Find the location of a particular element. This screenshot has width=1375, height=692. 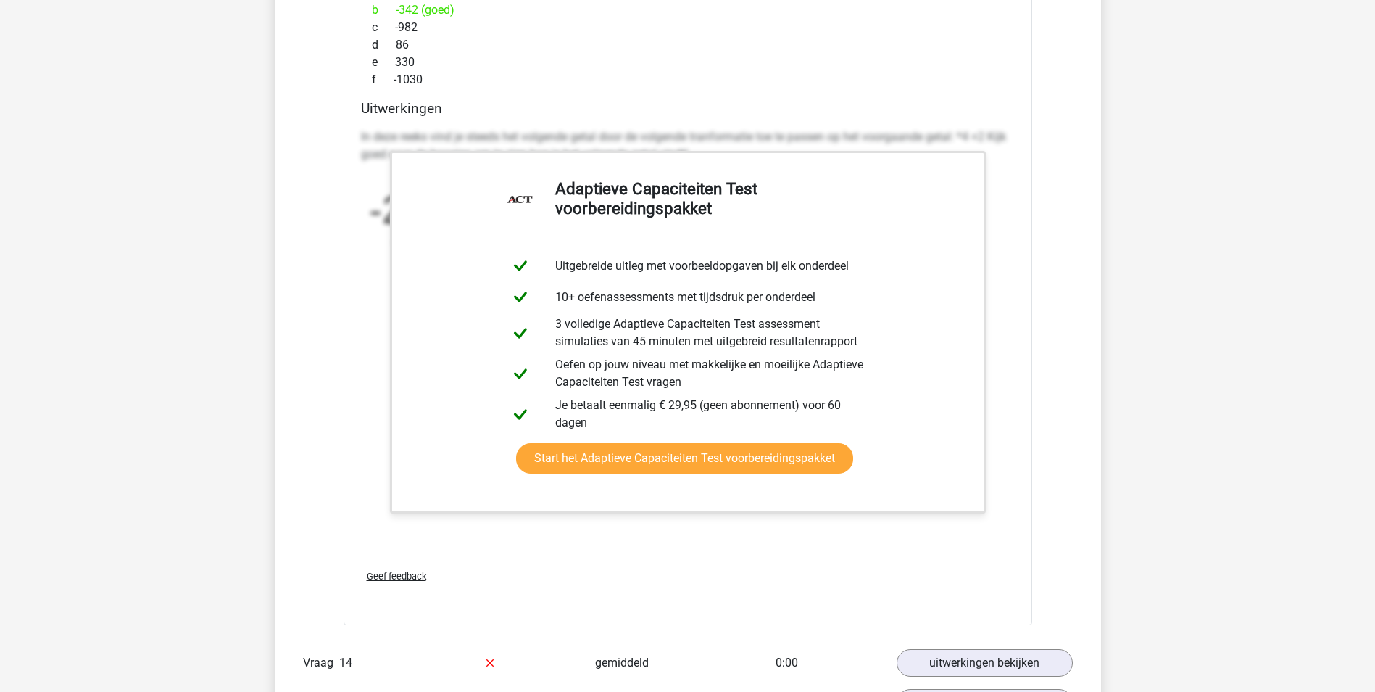

span: f is located at coordinates (383, 80).